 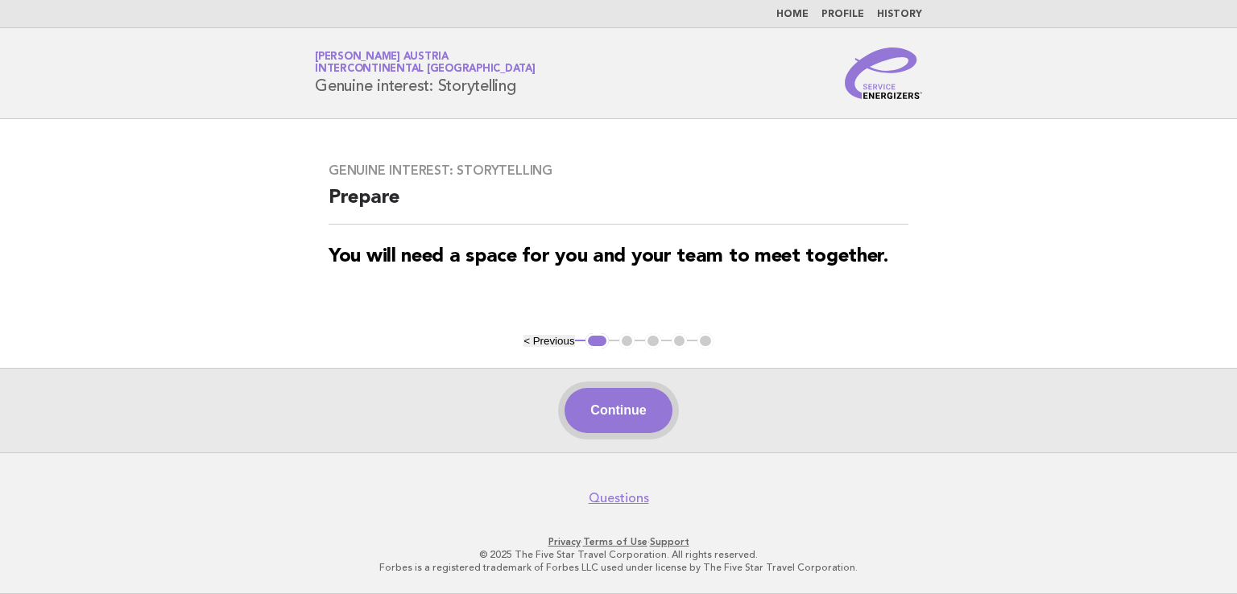 What do you see at coordinates (608, 257) in the screenshot?
I see `strong: You will need a space for you and your team to meet together.` at bounding box center [608, 257].